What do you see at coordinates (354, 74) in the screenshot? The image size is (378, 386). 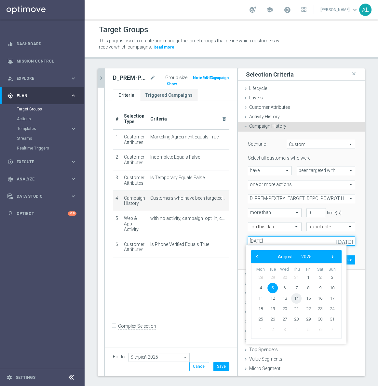 I see `i: close` at bounding box center [354, 74].